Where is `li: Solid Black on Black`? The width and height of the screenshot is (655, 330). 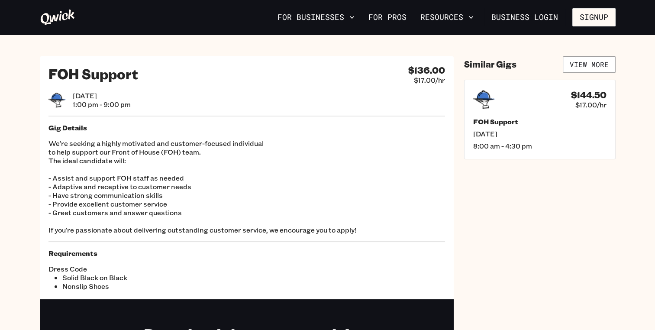
li: Solid Black on Black is located at coordinates (155, 278).